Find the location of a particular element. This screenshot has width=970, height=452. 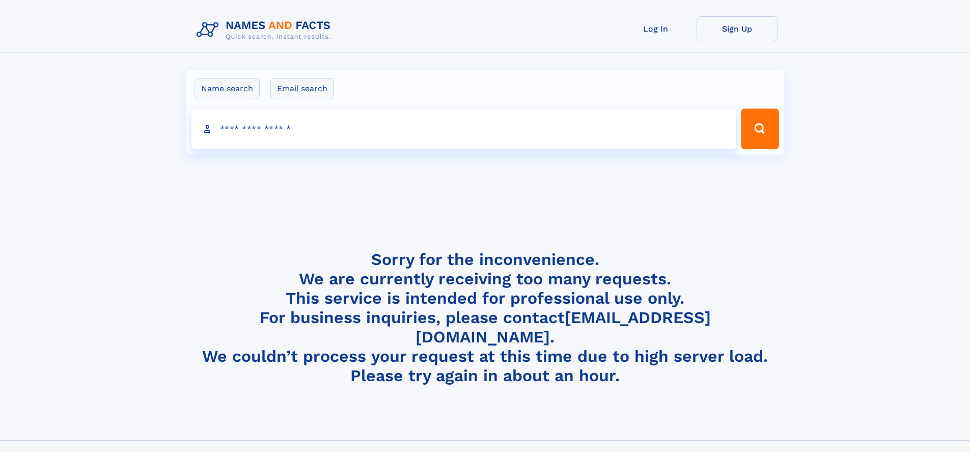

label: Email search is located at coordinates (302, 89).